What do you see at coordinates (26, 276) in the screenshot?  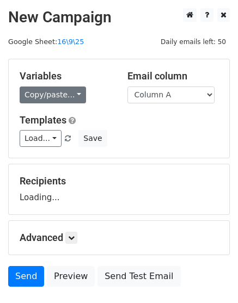 I see `a: Send` at bounding box center [26, 276].